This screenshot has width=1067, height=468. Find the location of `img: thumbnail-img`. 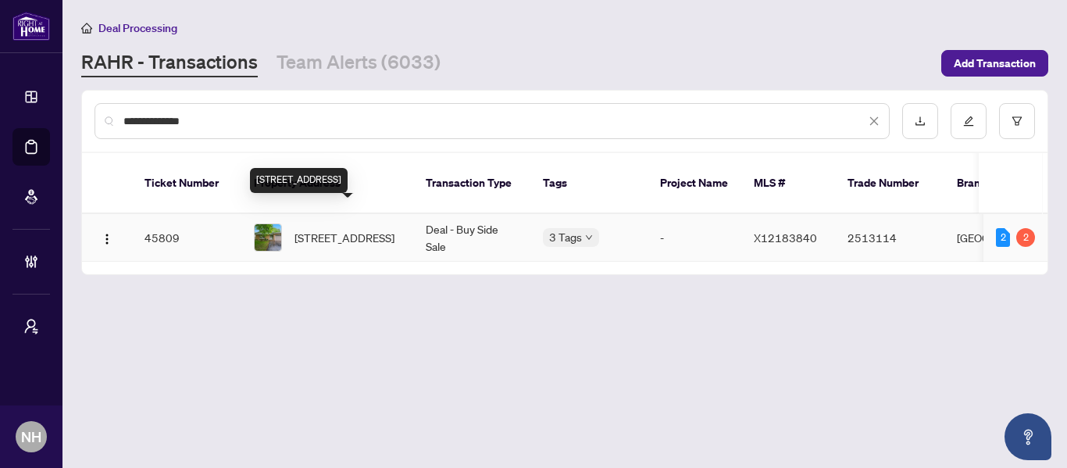

img: thumbnail-img is located at coordinates (268, 237).